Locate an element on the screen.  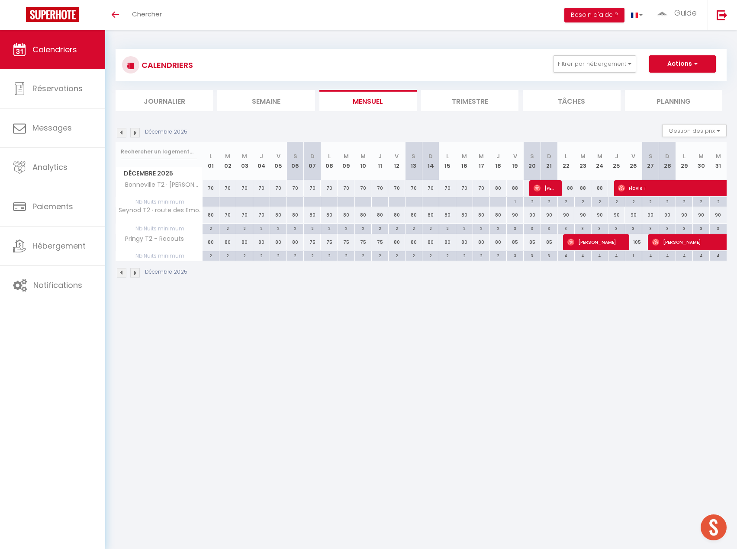
th: 29 is located at coordinates (684, 161).